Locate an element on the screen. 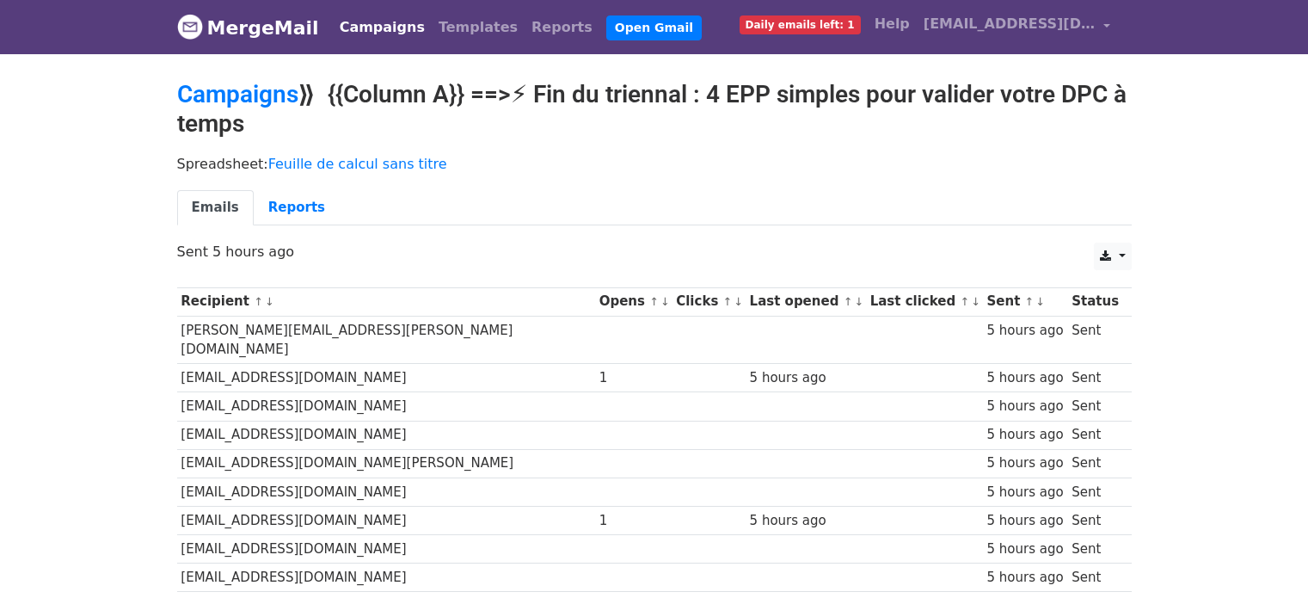  a: Help is located at coordinates (892, 24).